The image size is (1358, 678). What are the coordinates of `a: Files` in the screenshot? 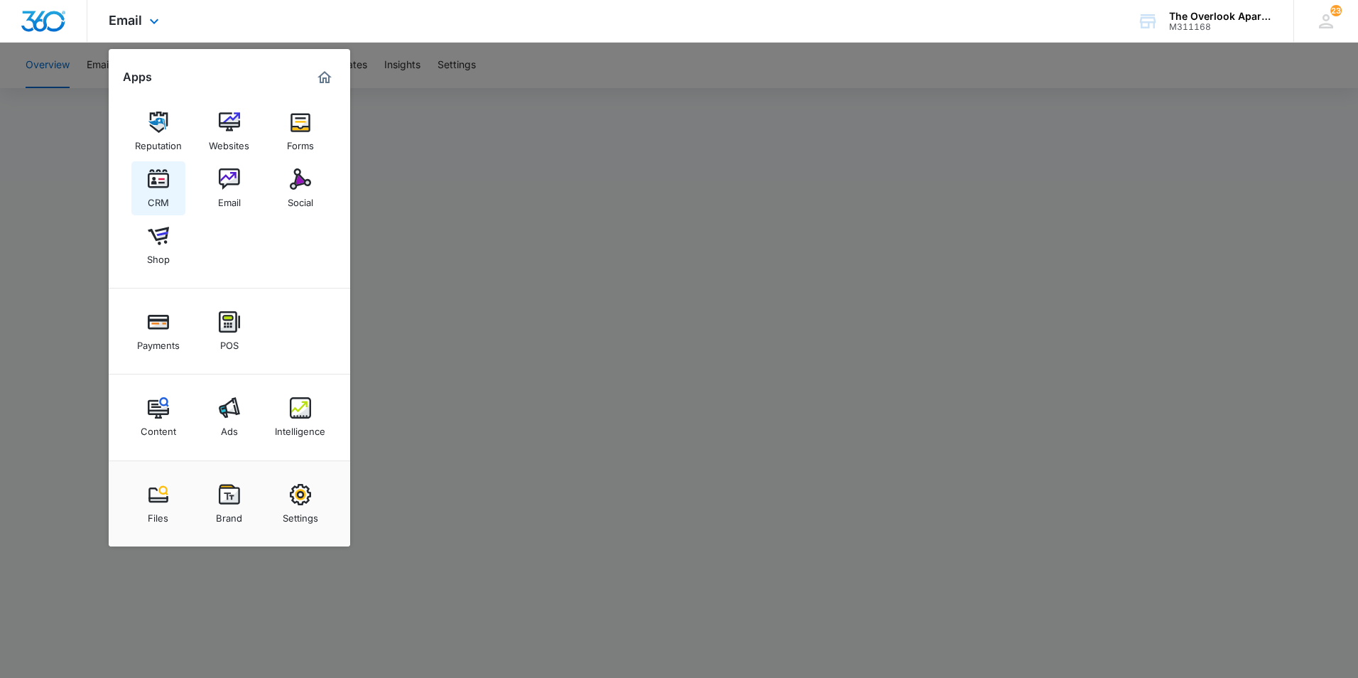 It's located at (158, 504).